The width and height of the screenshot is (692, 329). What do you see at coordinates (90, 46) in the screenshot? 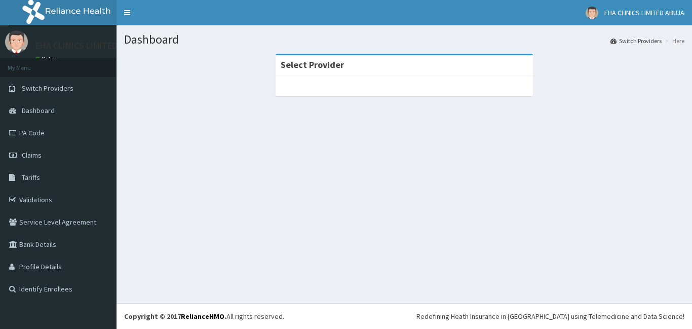
I see `p: EHA CLINICS LIMITED ABUJA` at bounding box center [90, 46].